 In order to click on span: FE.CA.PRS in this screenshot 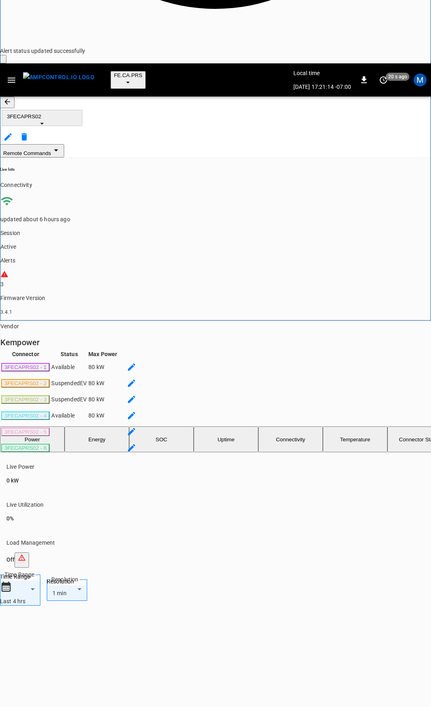, I will do `click(128, 75)`.